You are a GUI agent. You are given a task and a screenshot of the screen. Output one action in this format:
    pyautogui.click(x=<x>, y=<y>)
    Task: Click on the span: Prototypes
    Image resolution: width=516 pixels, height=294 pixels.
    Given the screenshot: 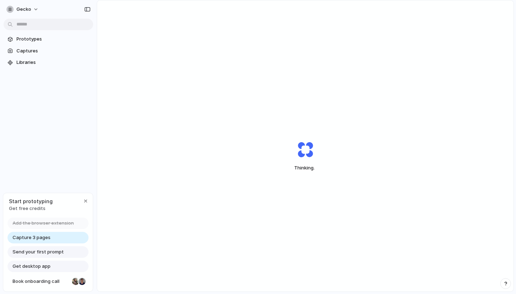 What is the action you would take?
    pyautogui.click(x=53, y=39)
    